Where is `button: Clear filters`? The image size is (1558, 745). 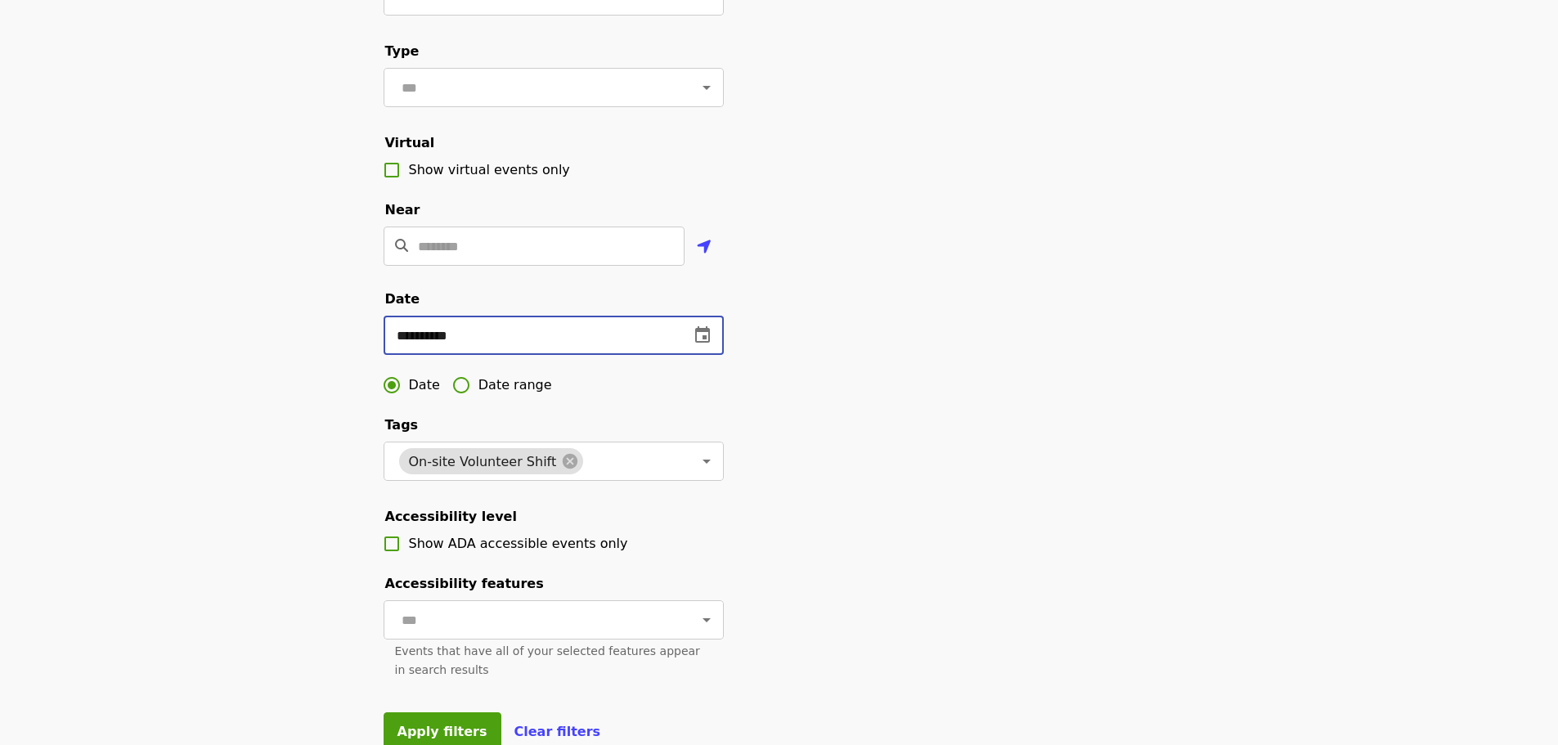 button: Clear filters is located at coordinates (558, 732).